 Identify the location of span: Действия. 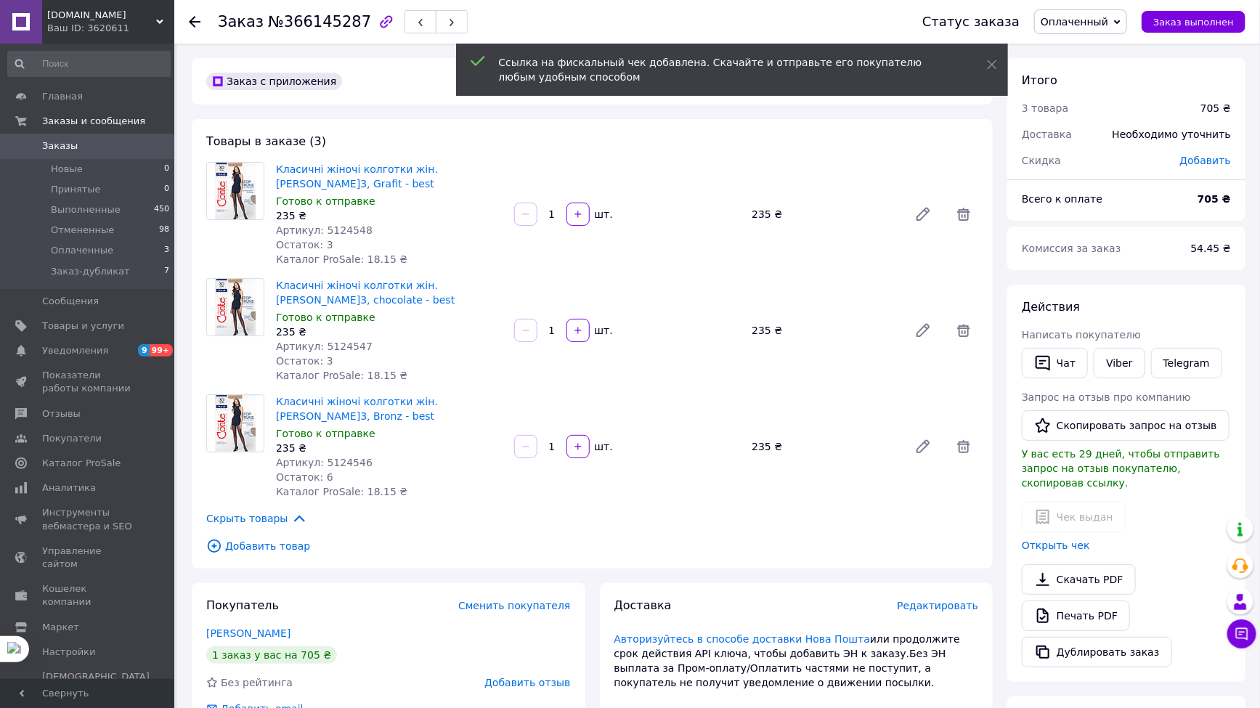
(1051, 306).